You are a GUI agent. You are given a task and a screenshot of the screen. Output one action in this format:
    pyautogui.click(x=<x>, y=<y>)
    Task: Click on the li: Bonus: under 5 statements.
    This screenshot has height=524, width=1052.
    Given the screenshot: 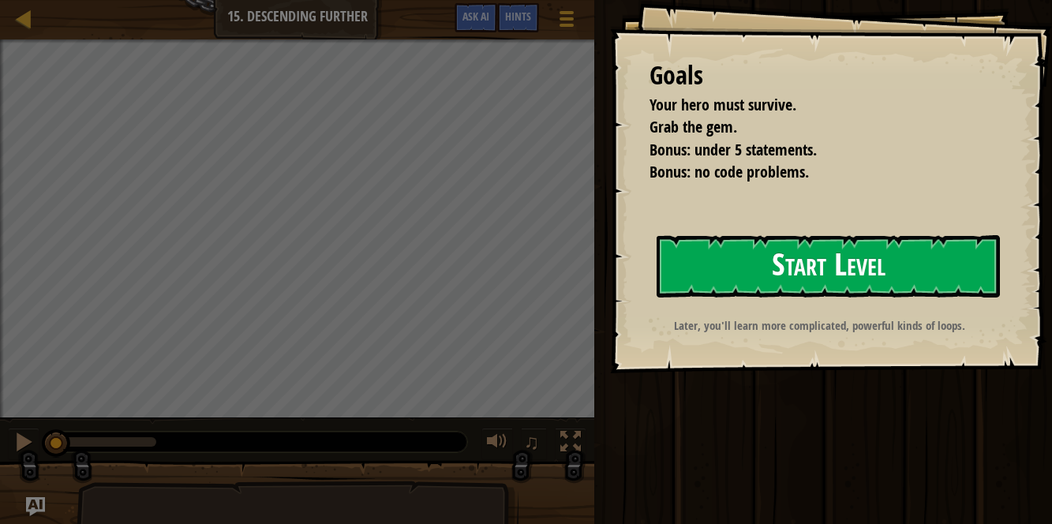 What is the action you would take?
    pyautogui.click(x=811, y=150)
    